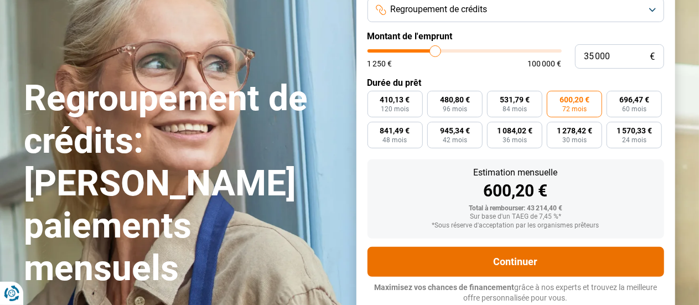  Describe the element at coordinates (574, 140) in the screenshot. I see `span: 30 mois` at that location.